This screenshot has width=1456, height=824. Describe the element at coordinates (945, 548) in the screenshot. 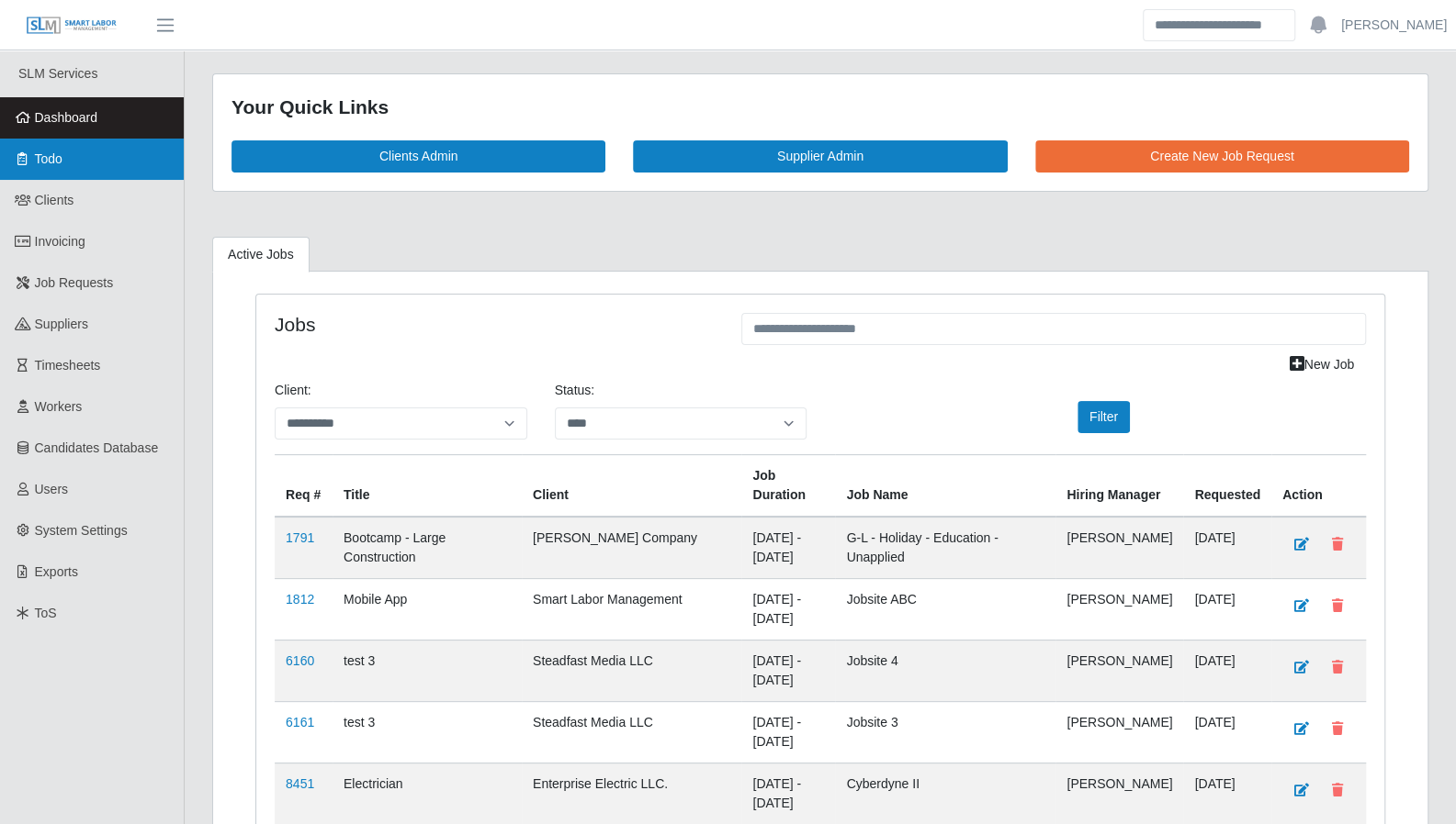

I see `td: G-L - Holiday - Education - Unapplied` at that location.